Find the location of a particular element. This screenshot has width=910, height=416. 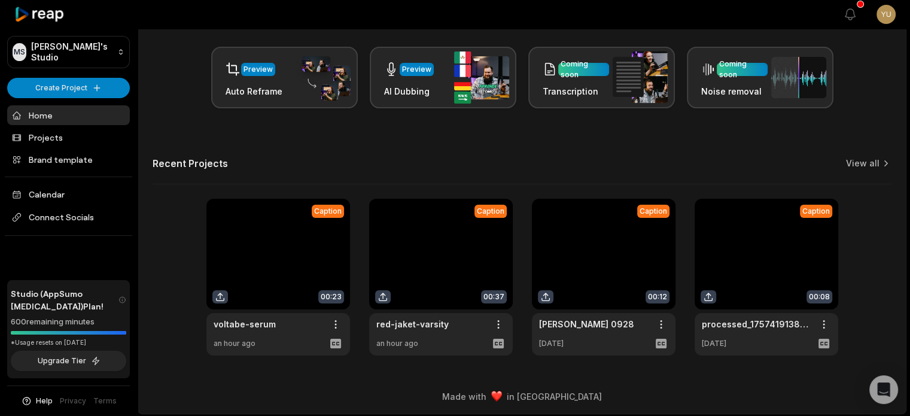

img: transcription.png is located at coordinates (640, 77).